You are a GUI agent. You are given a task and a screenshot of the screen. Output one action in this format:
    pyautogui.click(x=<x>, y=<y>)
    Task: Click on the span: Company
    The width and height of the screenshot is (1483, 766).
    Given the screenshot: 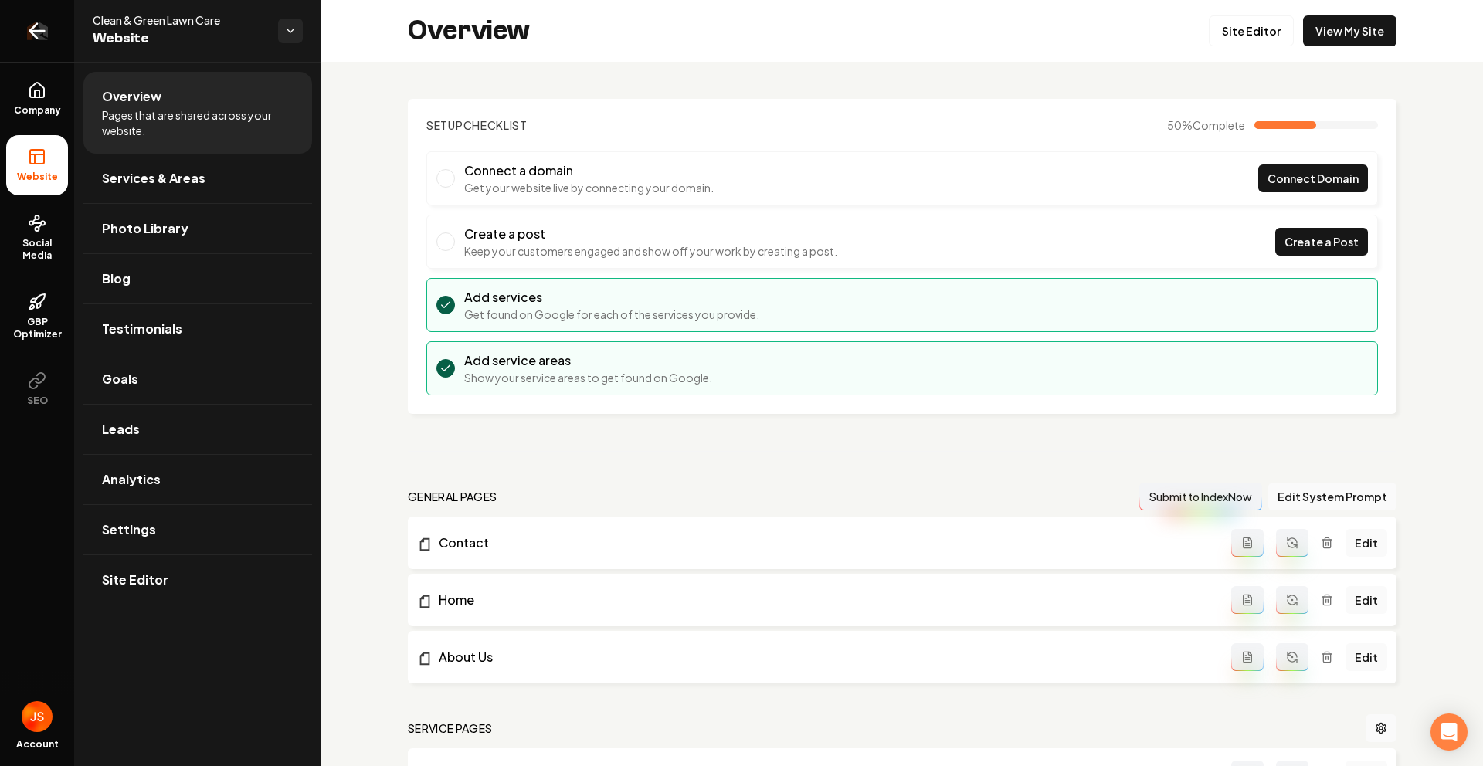 What is the action you would take?
    pyautogui.click(x=37, y=110)
    